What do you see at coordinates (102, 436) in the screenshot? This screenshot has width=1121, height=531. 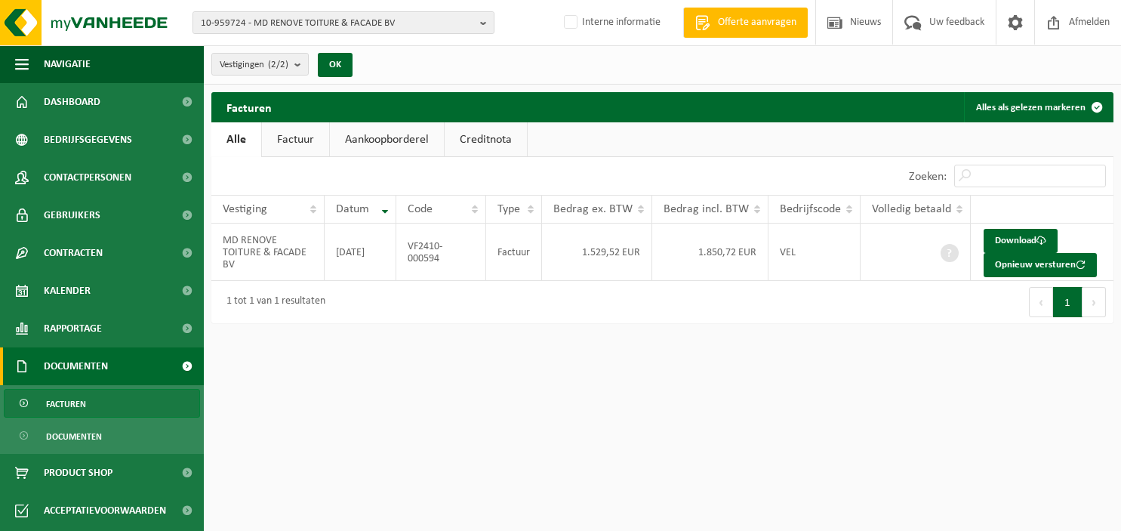 I see `a: Documenten` at bounding box center [102, 436].